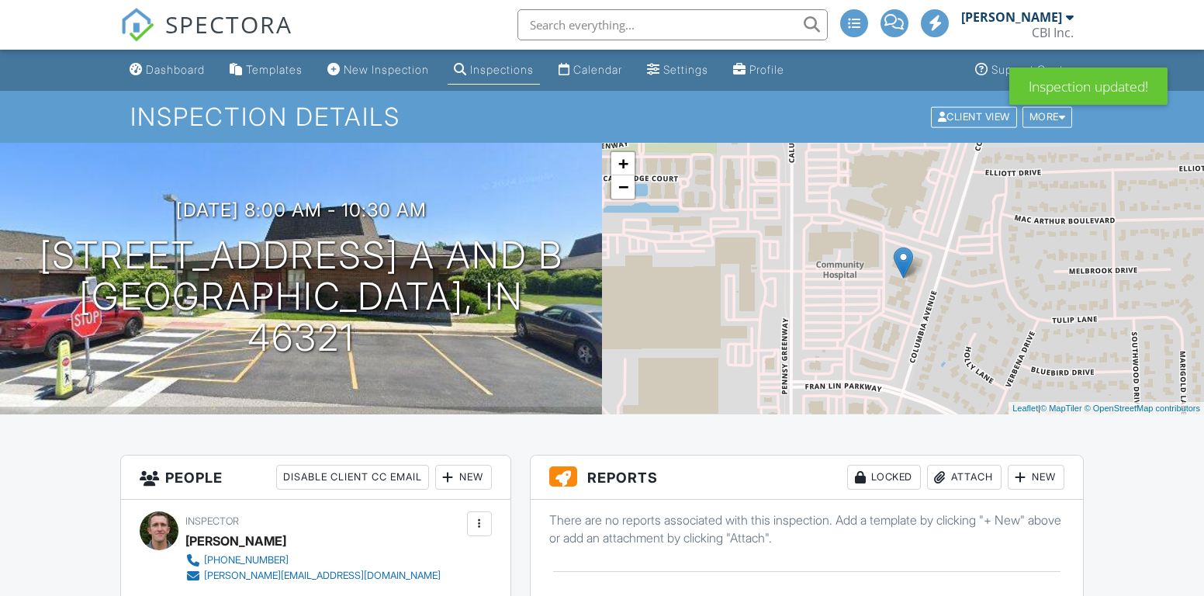  Describe the element at coordinates (502, 69) in the screenshot. I see `div: Inspections` at that location.